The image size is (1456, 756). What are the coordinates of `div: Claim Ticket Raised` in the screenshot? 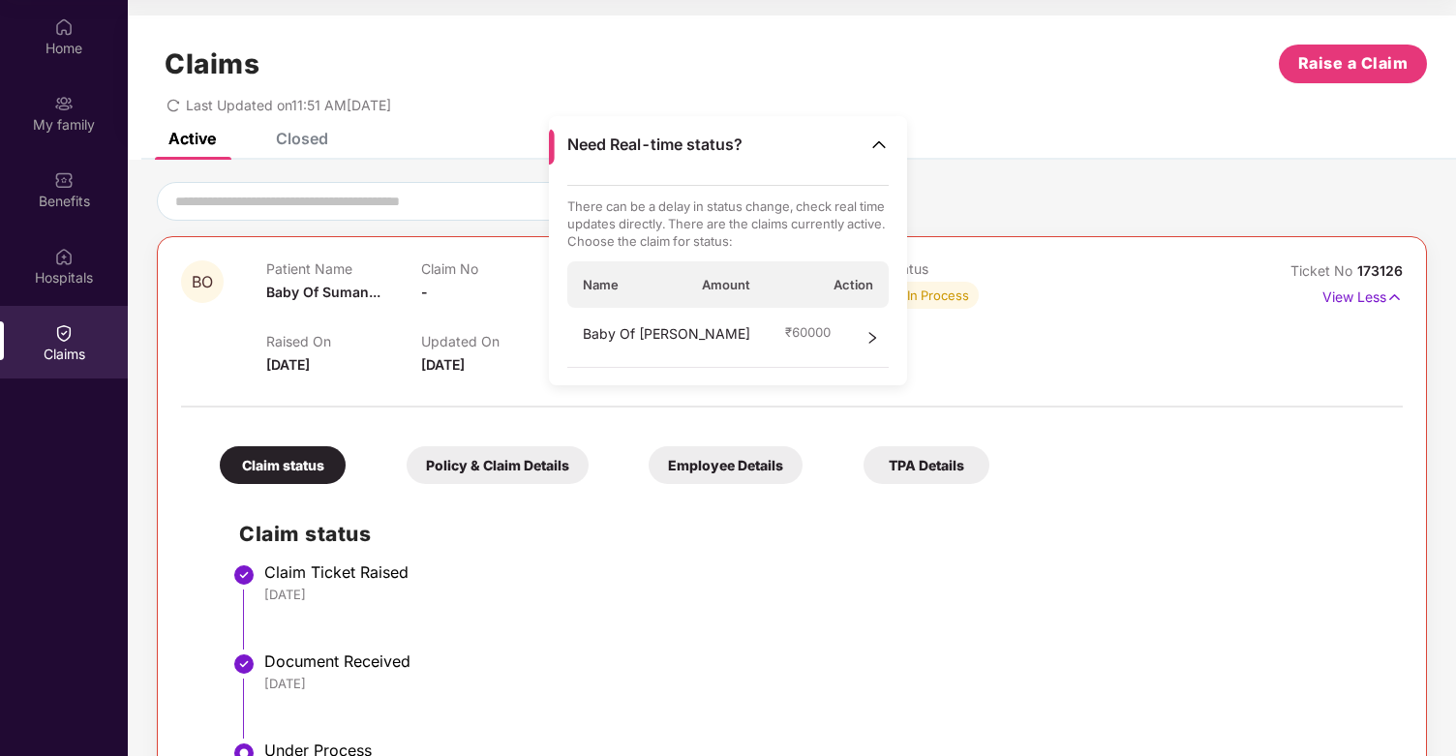 It's located at (824, 572).